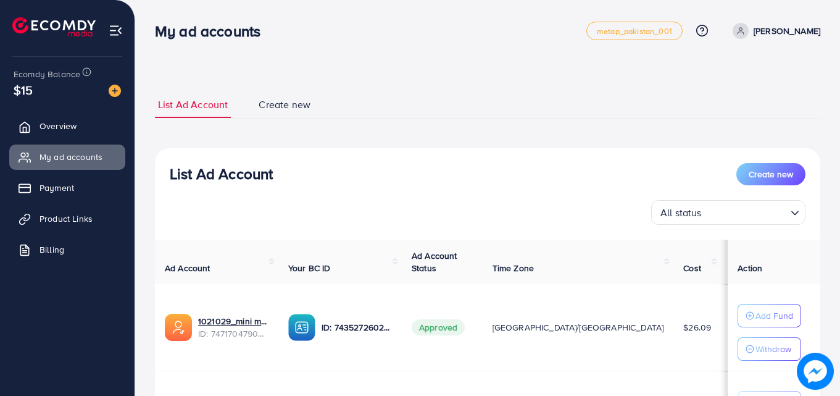 The height and width of the screenshot is (396, 840). Describe the element at coordinates (769, 315) in the screenshot. I see `button: Add Fund` at that location.